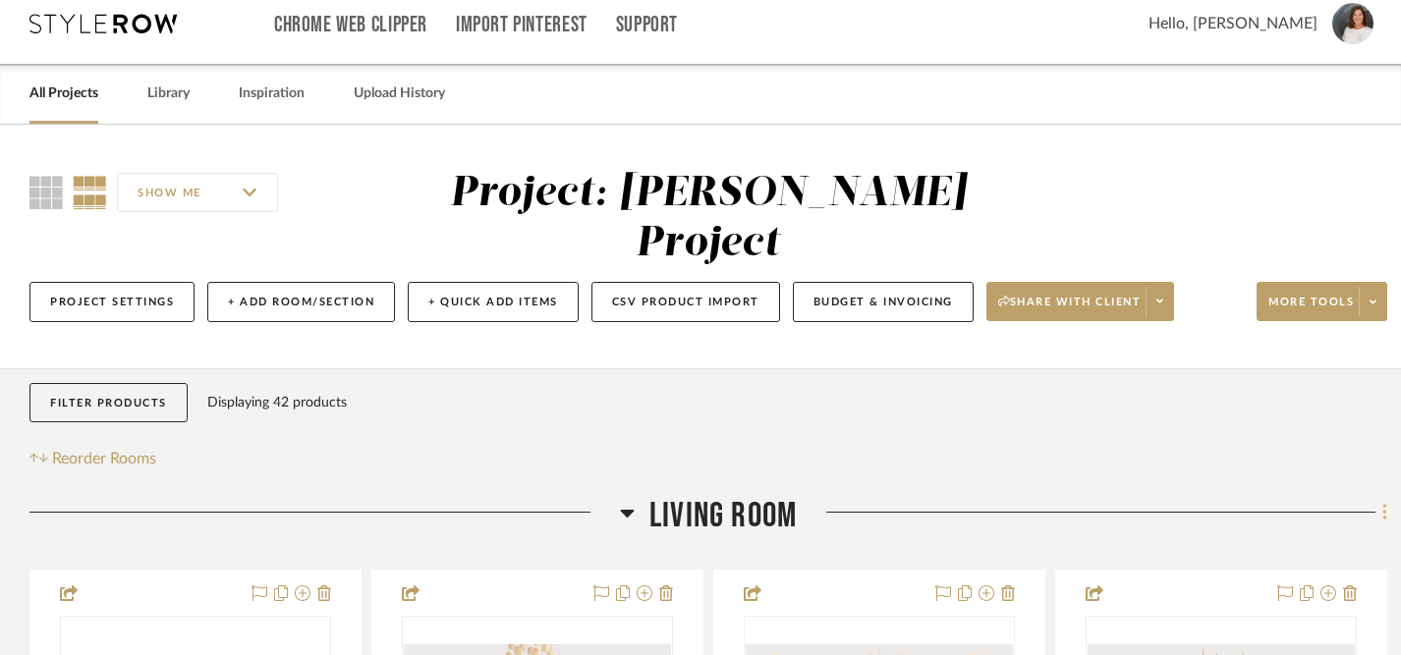 The width and height of the screenshot is (1401, 655). Describe the element at coordinates (64, 93) in the screenshot. I see `a: All Projects` at that location.